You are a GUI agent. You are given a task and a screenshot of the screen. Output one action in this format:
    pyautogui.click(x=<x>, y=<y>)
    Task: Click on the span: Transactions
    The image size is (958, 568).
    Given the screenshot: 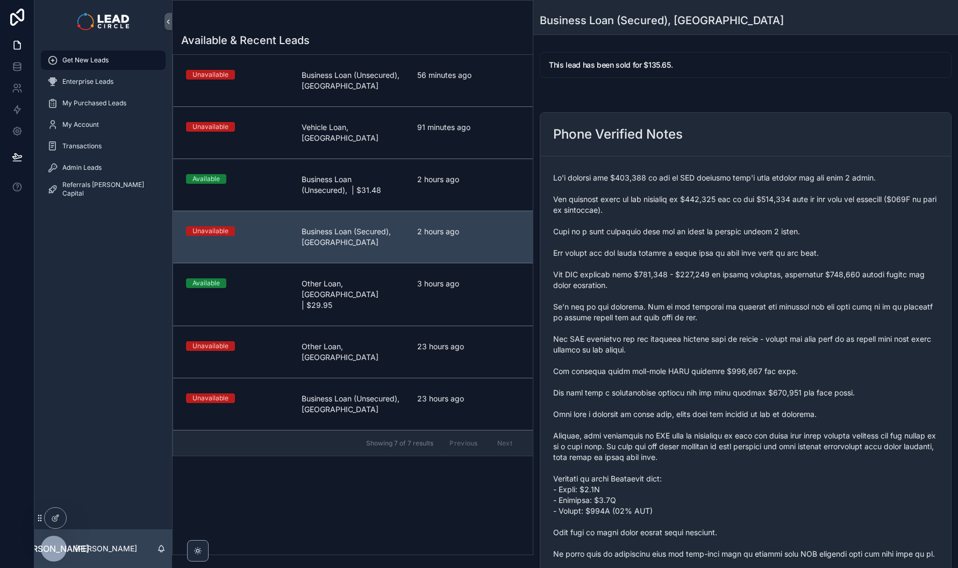 What is the action you would take?
    pyautogui.click(x=82, y=146)
    